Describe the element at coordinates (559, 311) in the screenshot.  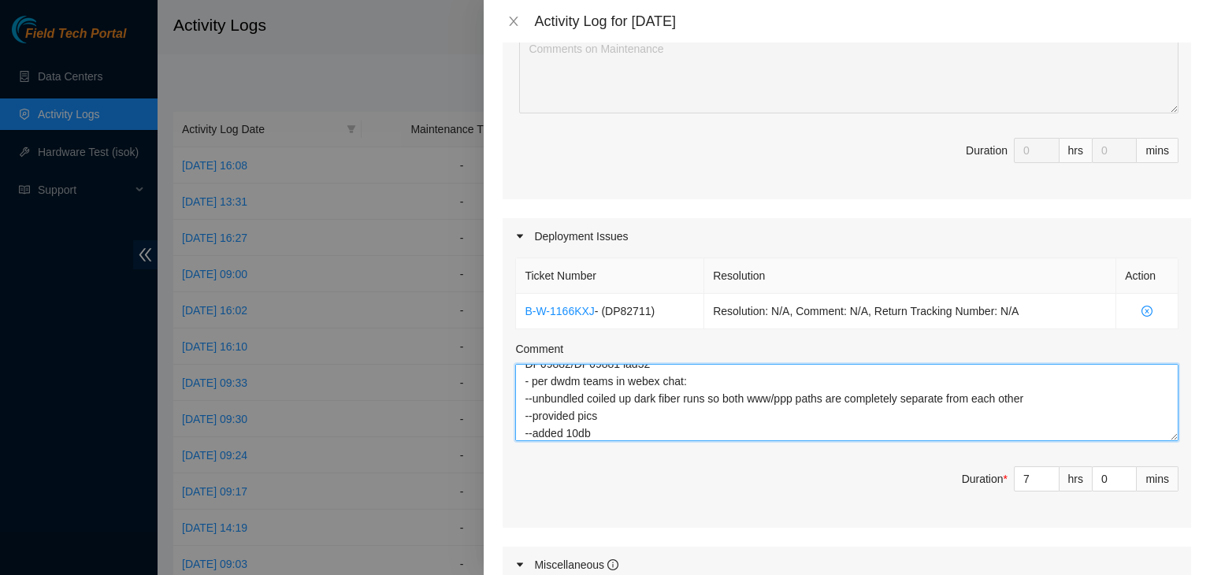
I see `a: B-W-1166KXJ` at that location.